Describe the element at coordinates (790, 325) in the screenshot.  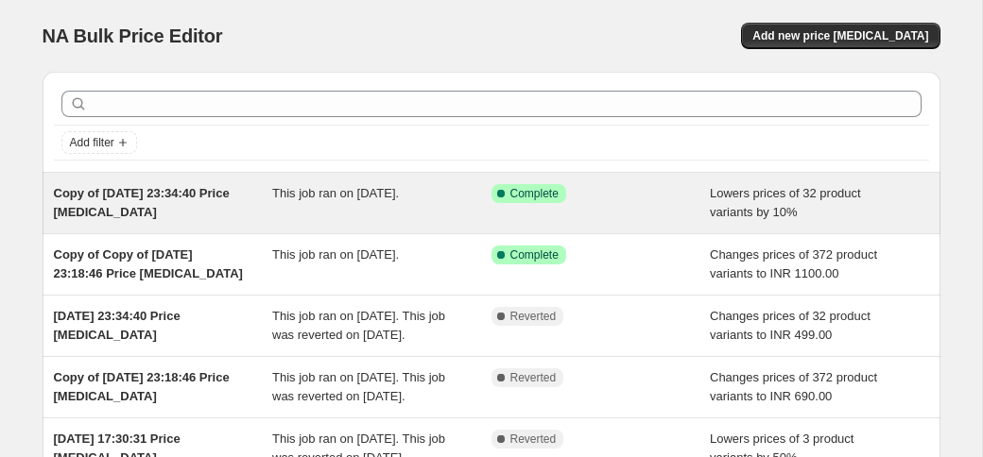
I see `span: Changes prices of 32 product variants to INR 499.00` at that location.